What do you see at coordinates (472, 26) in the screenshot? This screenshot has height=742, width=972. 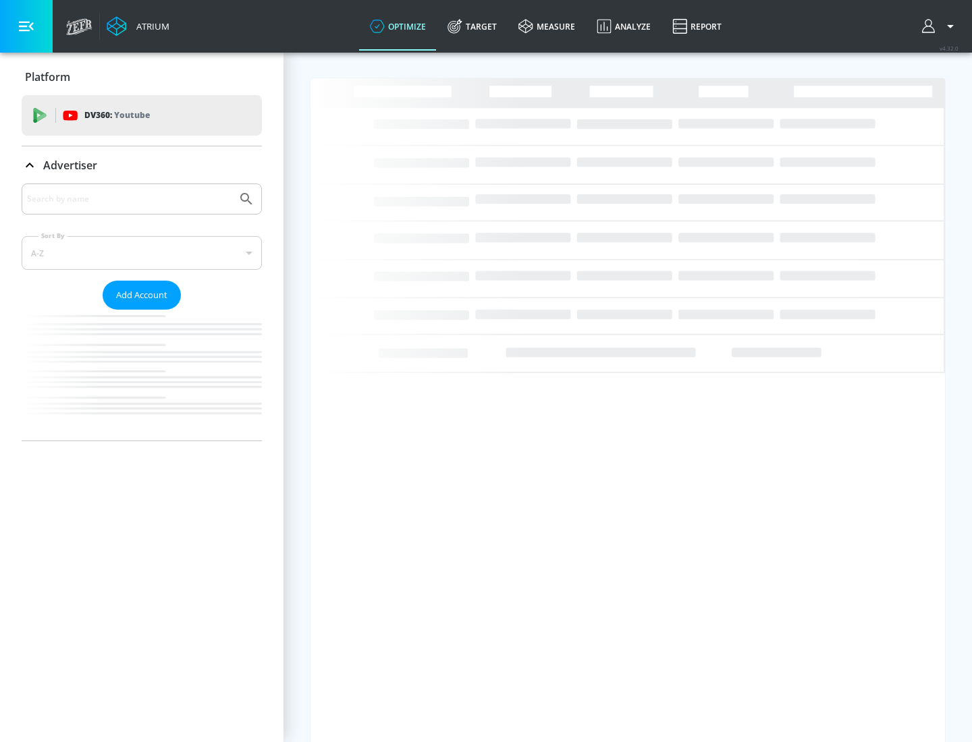 I see `a: Target` at bounding box center [472, 26].